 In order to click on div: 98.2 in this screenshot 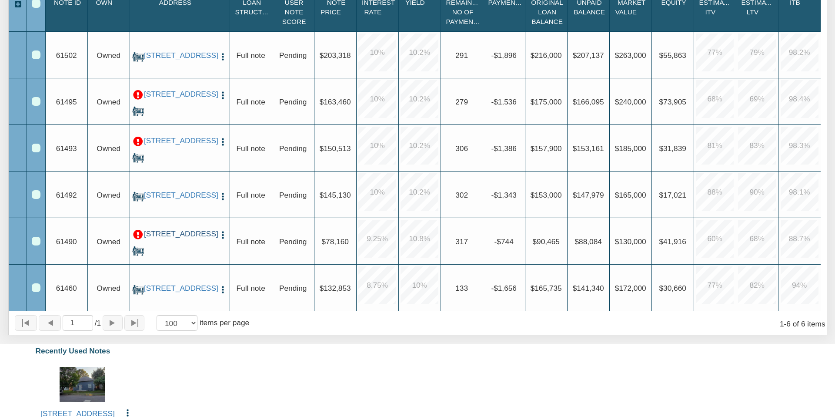, I will do `click(799, 52)`.